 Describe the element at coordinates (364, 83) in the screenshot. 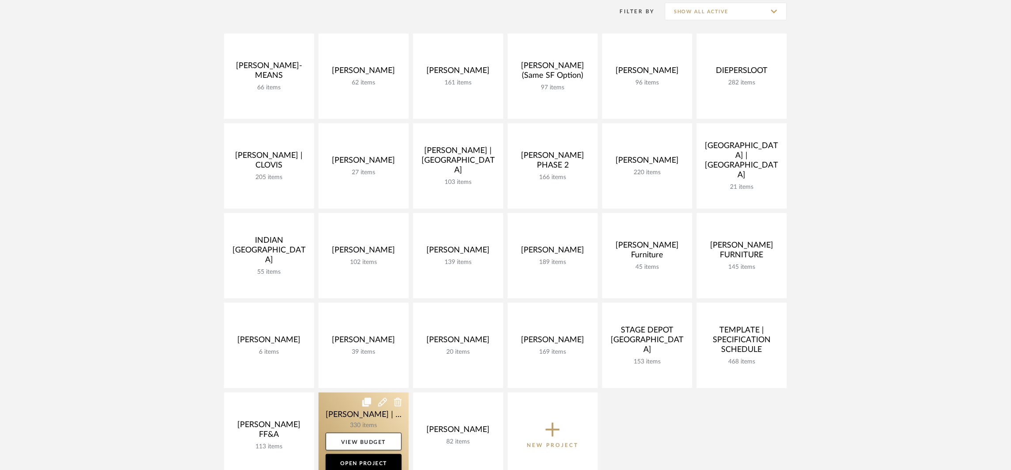

I see `div: 62 items` at that location.